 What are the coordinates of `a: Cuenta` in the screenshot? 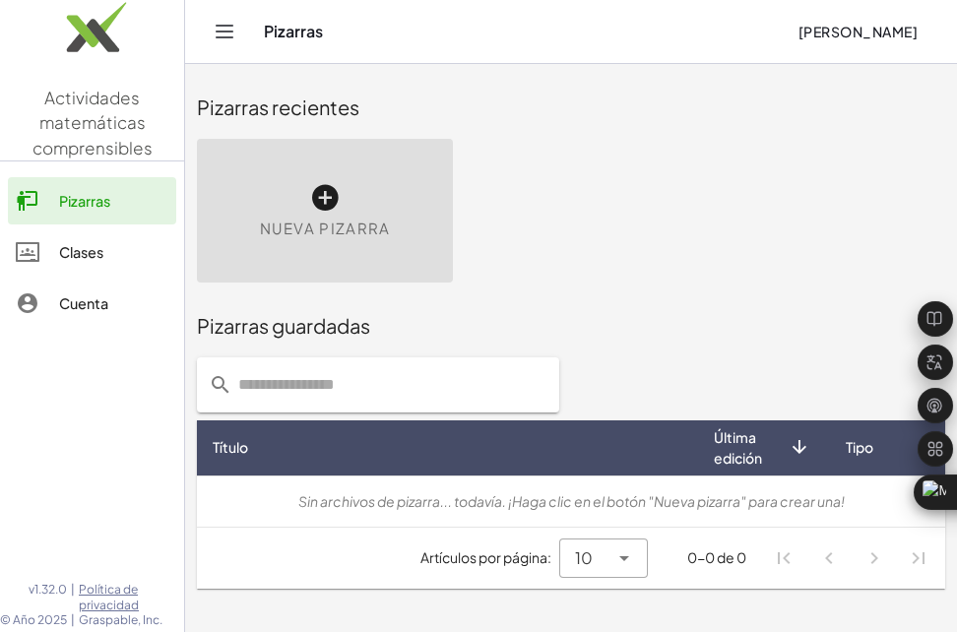 It's located at (92, 303).